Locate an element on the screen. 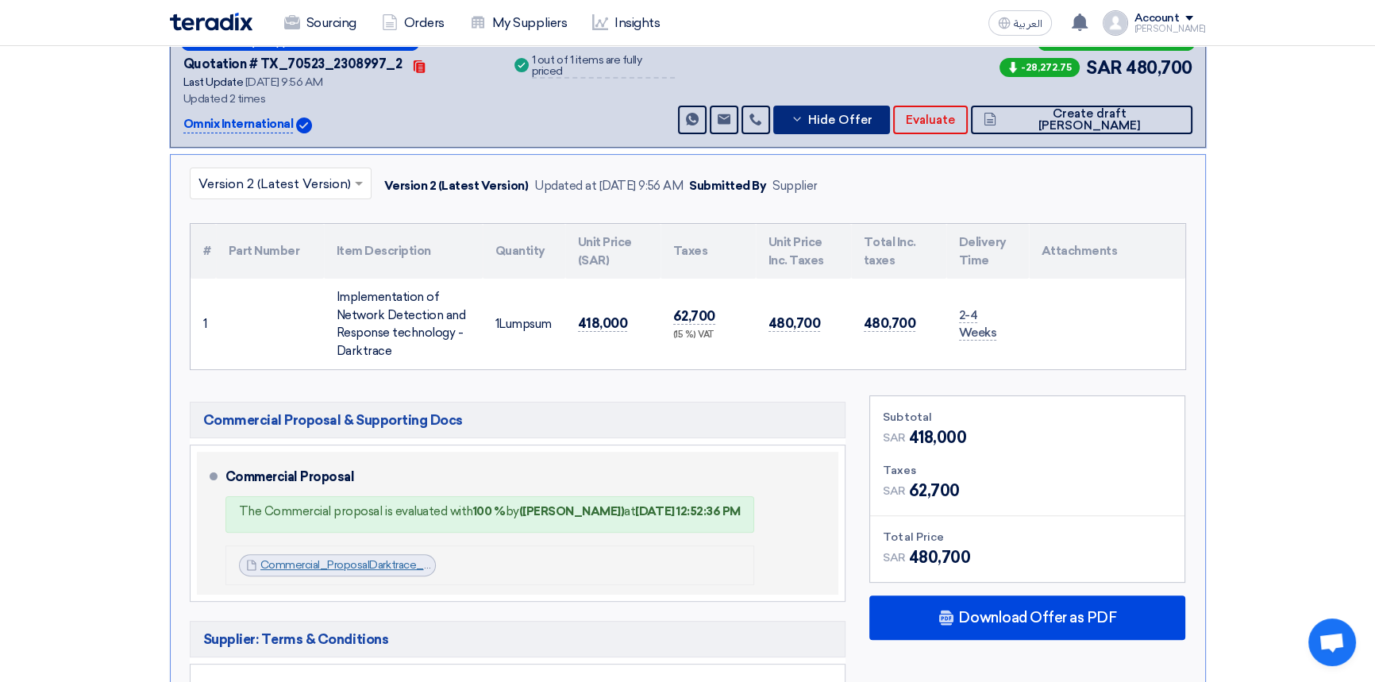 Image resolution: width=1375 pixels, height=682 pixels. div: Taxes is located at coordinates (1027, 470).